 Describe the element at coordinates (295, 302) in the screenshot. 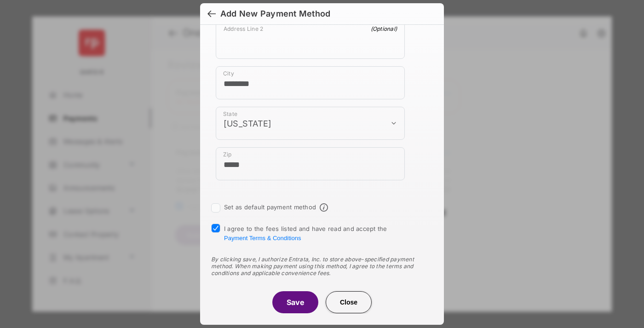

I see `button: Save` at that location.